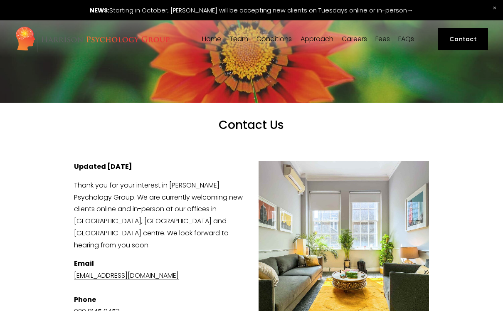  I want to click on a: Home, so click(212, 39).